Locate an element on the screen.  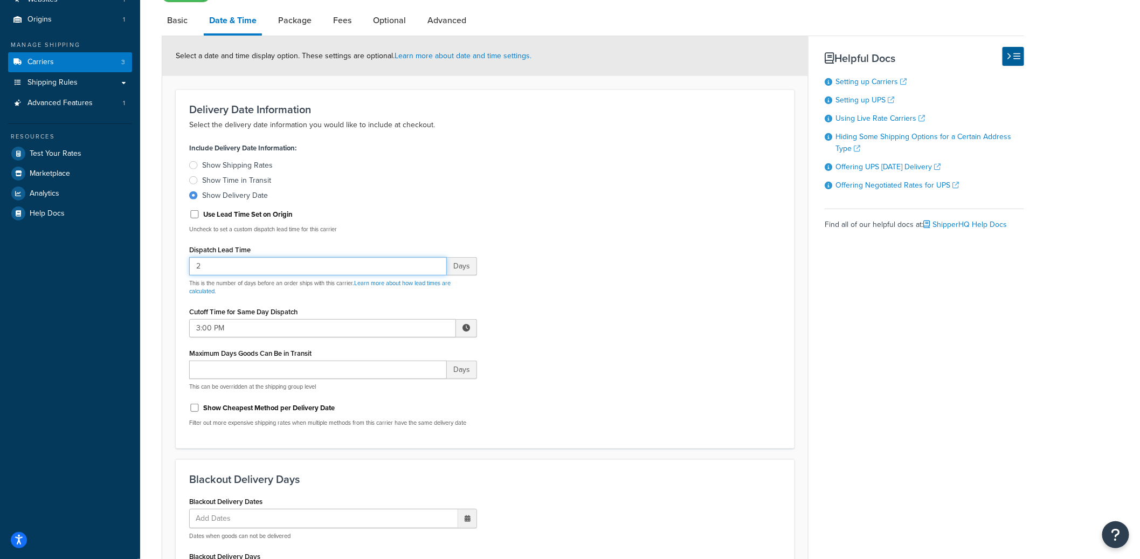
a: Shipping Rules is located at coordinates (70, 82).